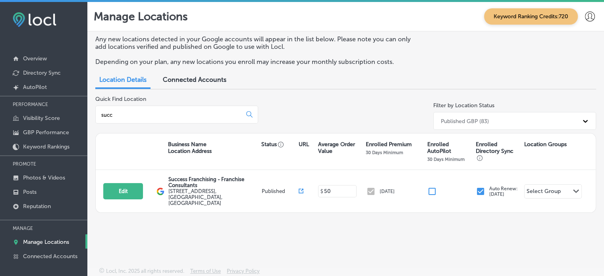 The image size is (604, 276). Describe the element at coordinates (50, 256) in the screenshot. I see `p: Connected Accounts` at that location.